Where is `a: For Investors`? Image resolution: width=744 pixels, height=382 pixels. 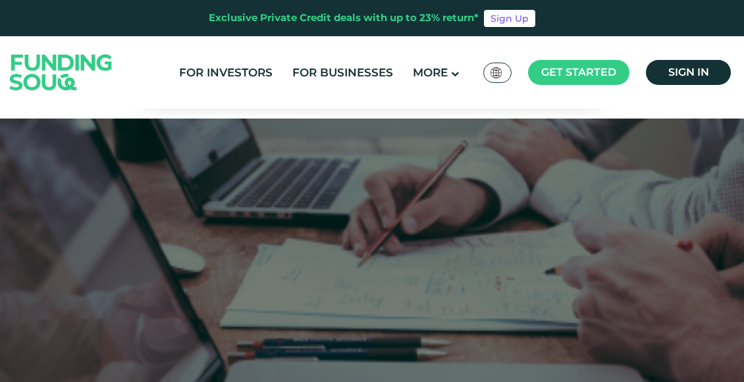
a: For Investors is located at coordinates (226, 72).